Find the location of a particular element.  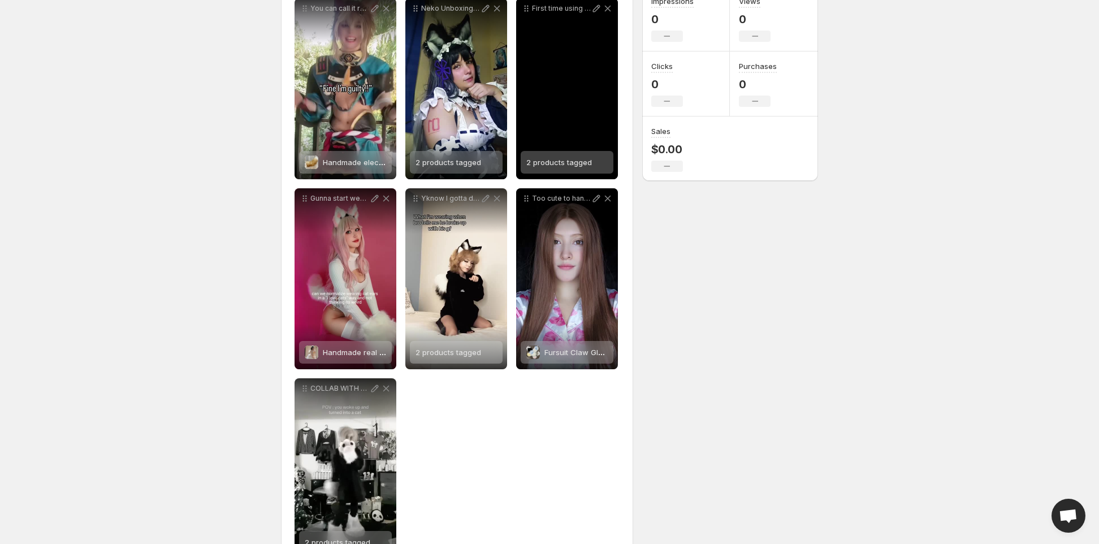

div: Open chat is located at coordinates (1068, 516).